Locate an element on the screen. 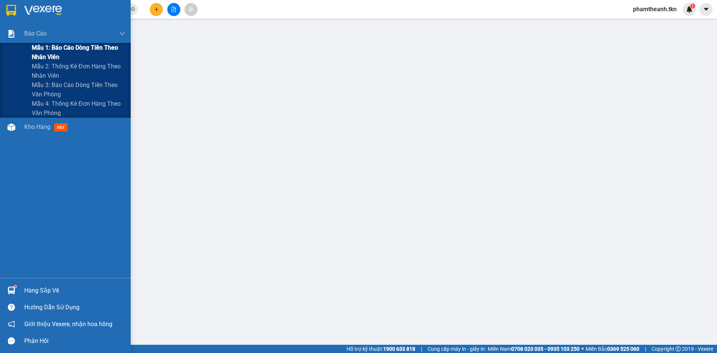 The image size is (717, 353). span: Kho hàng is located at coordinates (37, 127).